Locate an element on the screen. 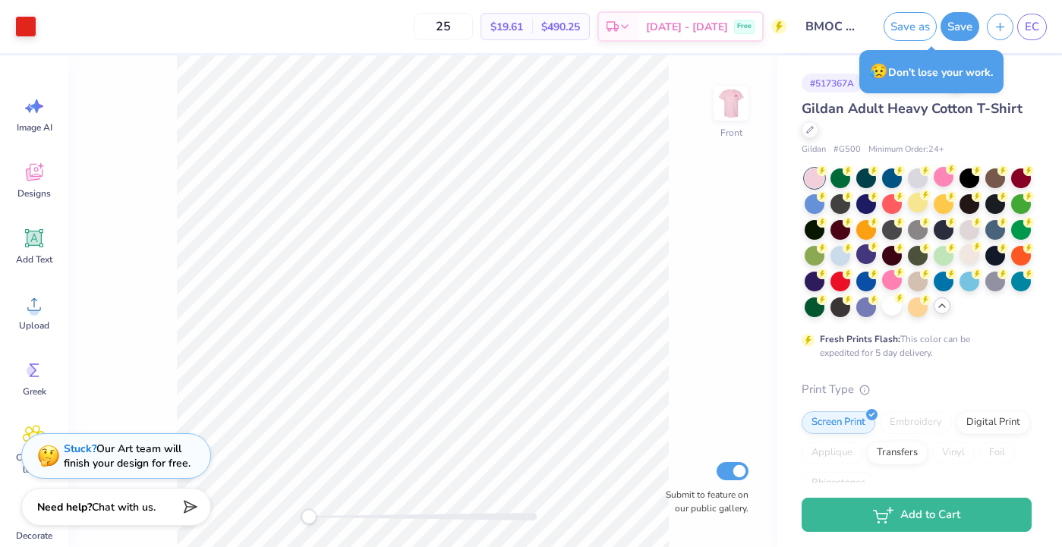 Image resolution: width=1062 pixels, height=547 pixels. div: Vinyl is located at coordinates (954, 453).